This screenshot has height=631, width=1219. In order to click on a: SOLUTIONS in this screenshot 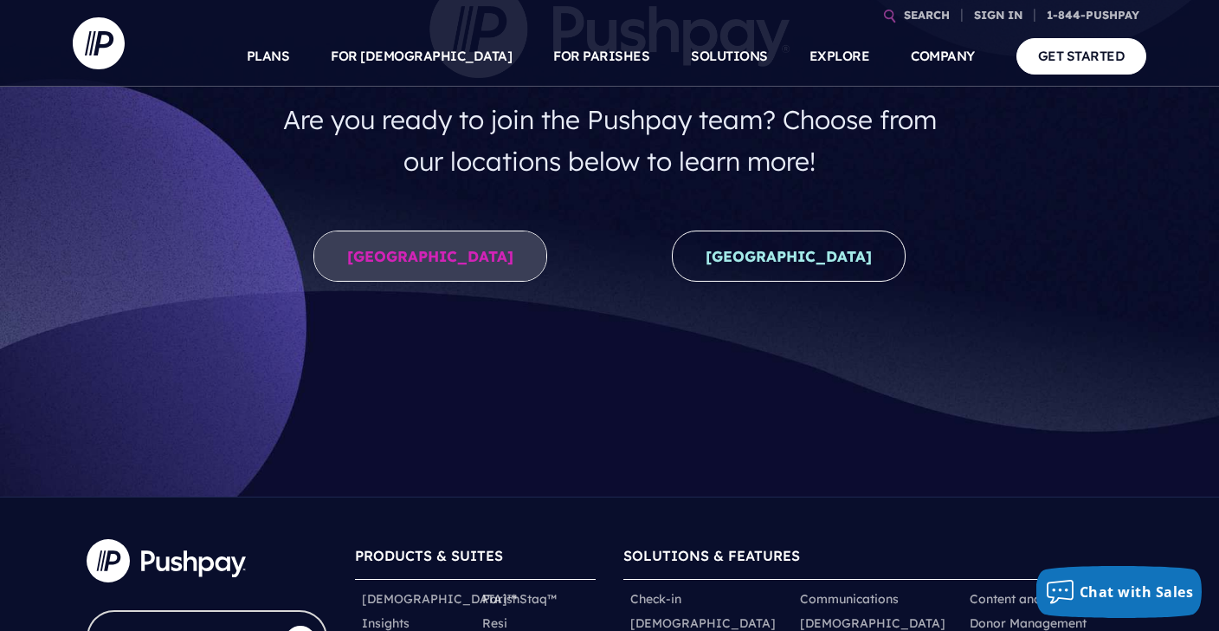, I will do `click(729, 56)`.